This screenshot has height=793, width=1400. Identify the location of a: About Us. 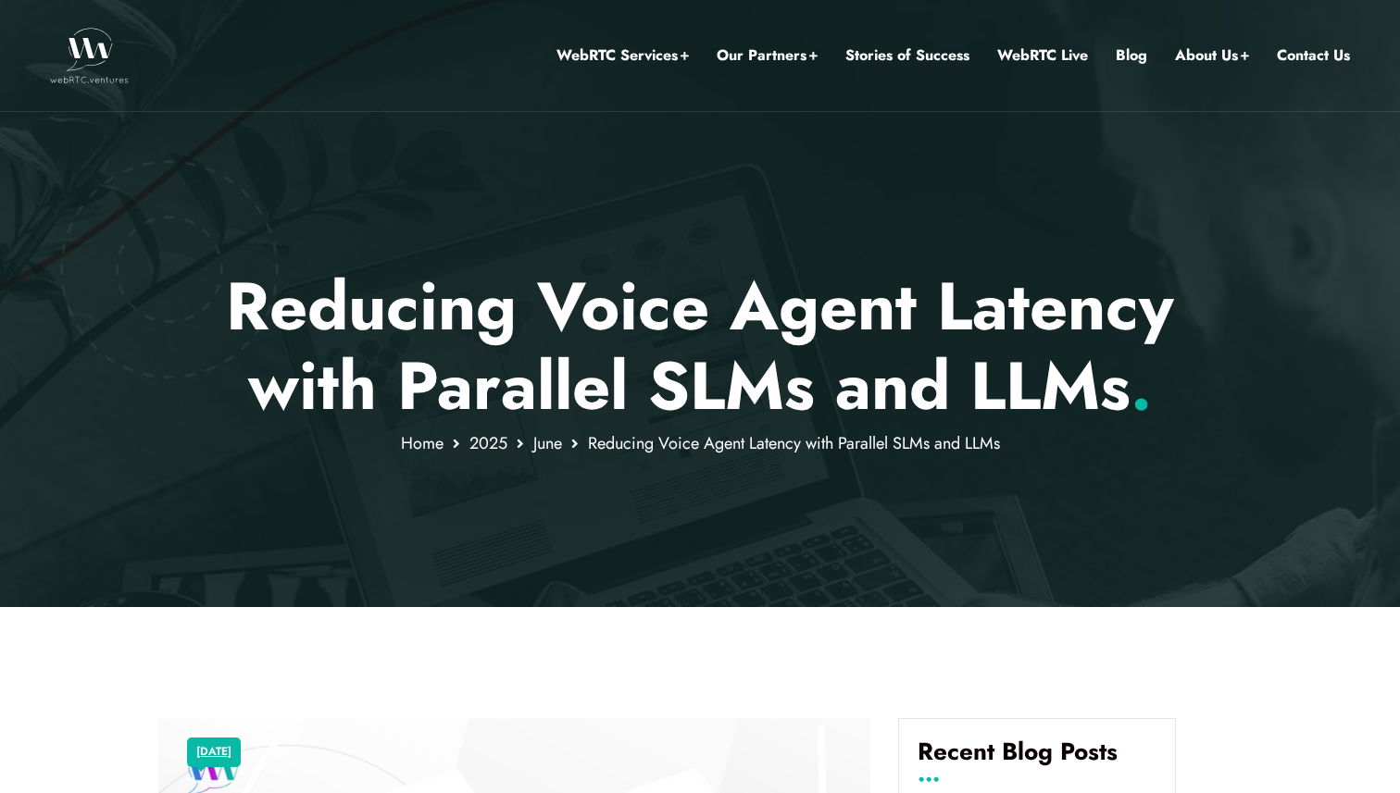
(1212, 56).